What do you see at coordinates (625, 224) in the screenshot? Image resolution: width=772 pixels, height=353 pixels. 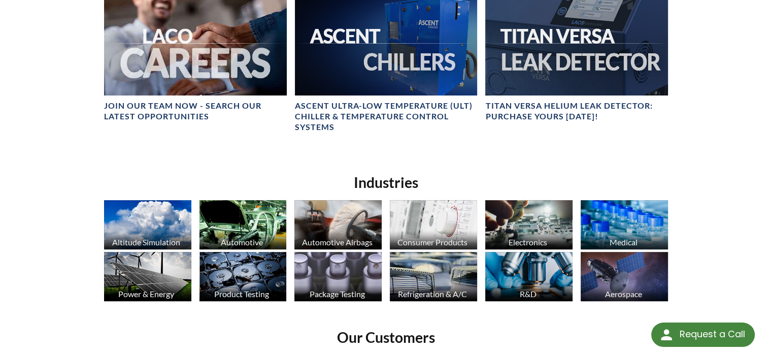 I see `img: industry_Medical_670x376.jpg` at bounding box center [625, 224].